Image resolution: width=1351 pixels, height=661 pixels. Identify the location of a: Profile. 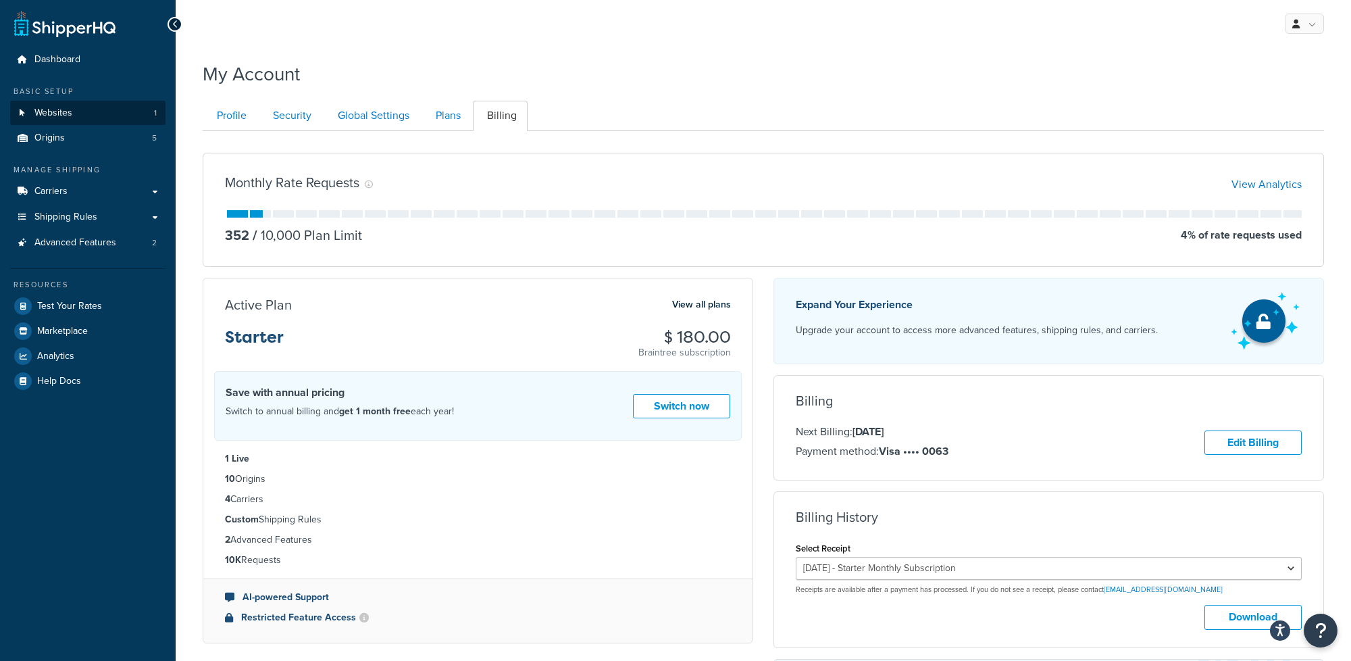
(230, 116).